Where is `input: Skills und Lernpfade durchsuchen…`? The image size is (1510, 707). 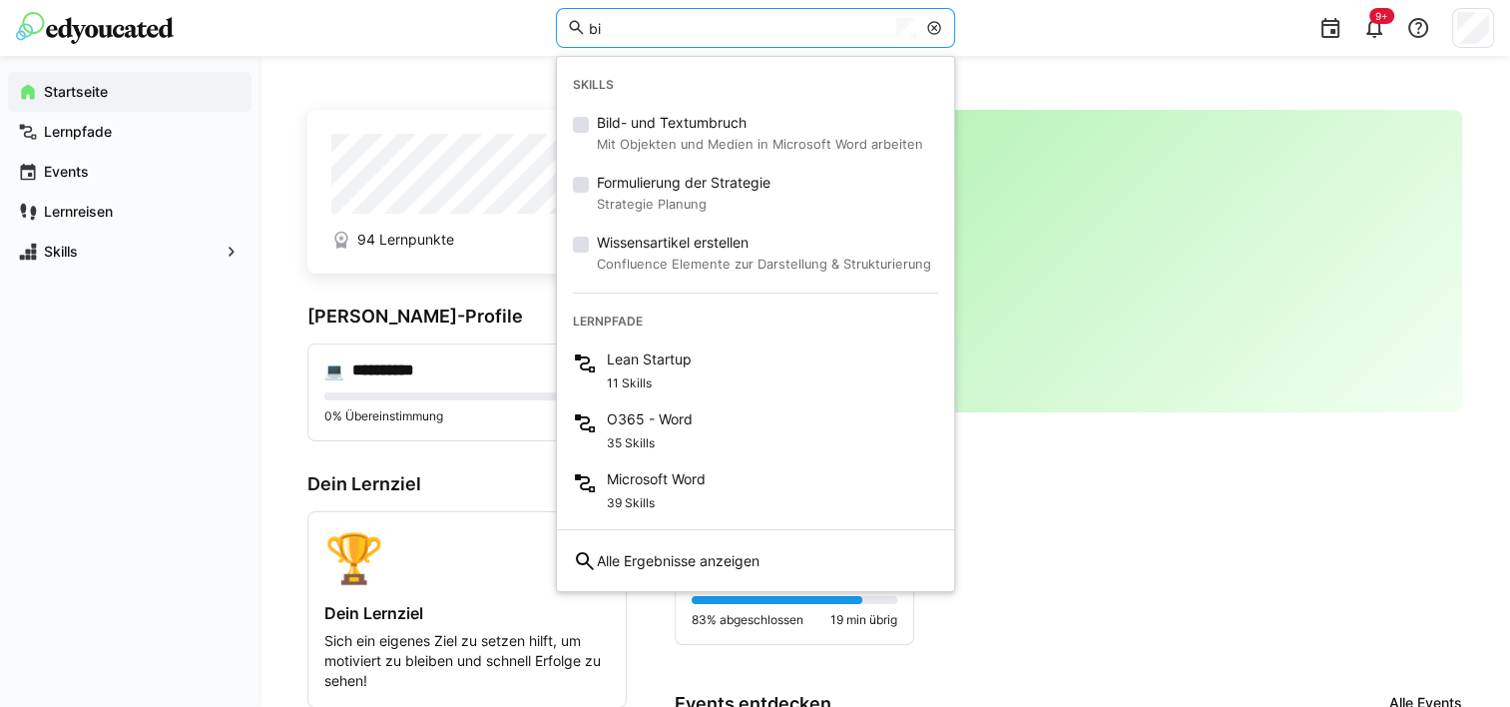 input: Skills und Lernpfade durchsuchen… is located at coordinates (736, 28).